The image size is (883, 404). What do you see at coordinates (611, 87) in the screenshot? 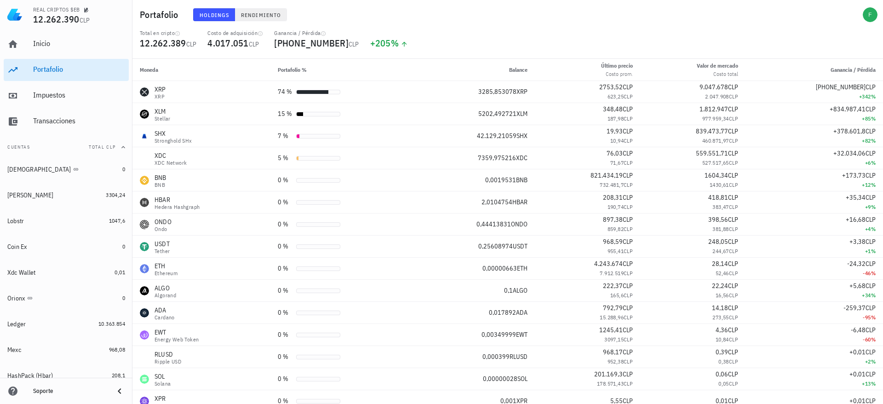
I see `span: 2753,52` at bounding box center [611, 87].